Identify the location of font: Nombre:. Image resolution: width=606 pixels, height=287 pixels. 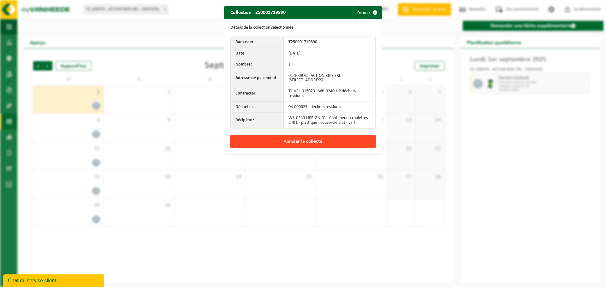
(244, 64).